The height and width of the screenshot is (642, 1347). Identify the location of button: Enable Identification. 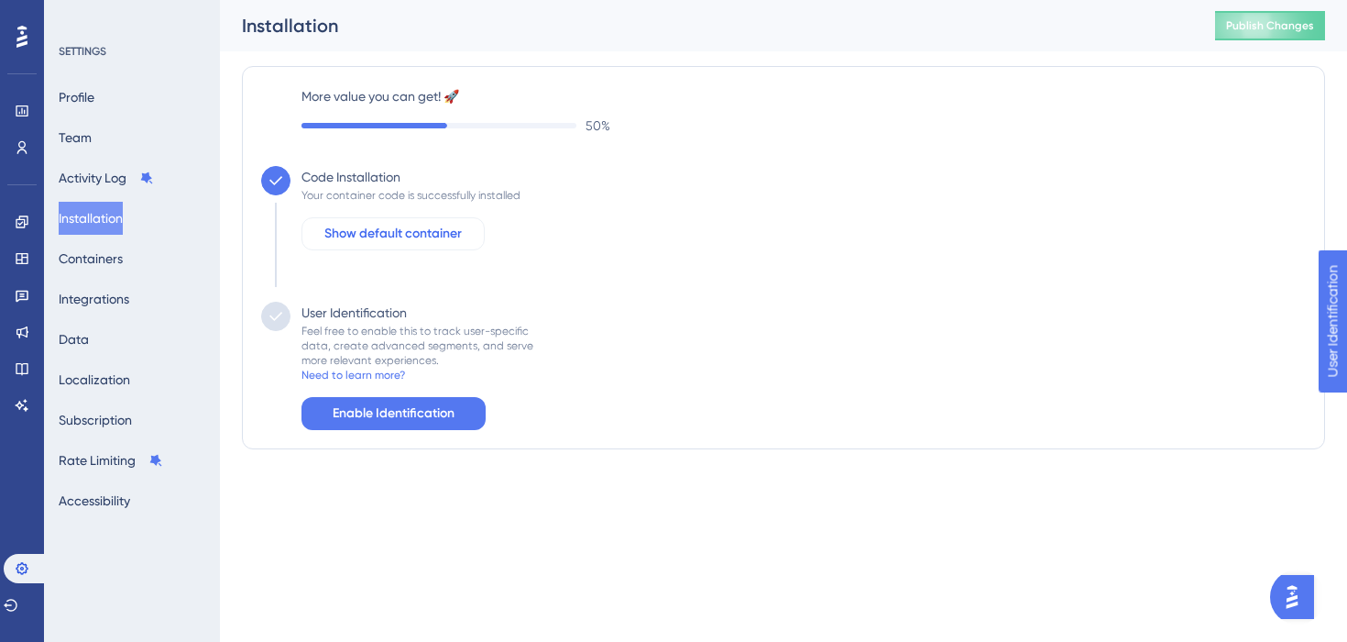
(393, 413).